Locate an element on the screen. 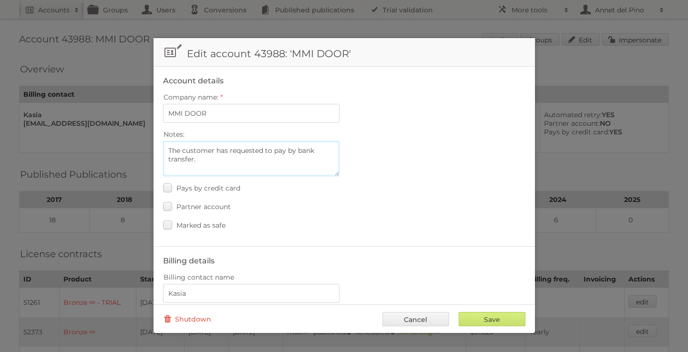 The image size is (688, 352). legend: Account details is located at coordinates (193, 81).